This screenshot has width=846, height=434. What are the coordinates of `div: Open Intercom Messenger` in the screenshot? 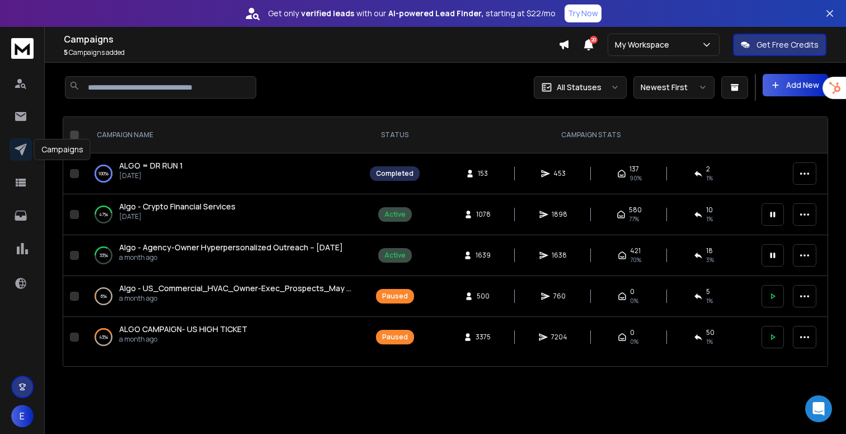 It's located at (819, 409).